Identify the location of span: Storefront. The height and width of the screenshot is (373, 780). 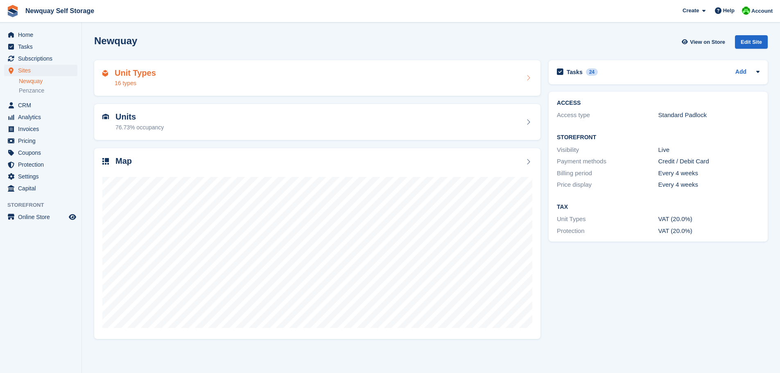
(44, 205).